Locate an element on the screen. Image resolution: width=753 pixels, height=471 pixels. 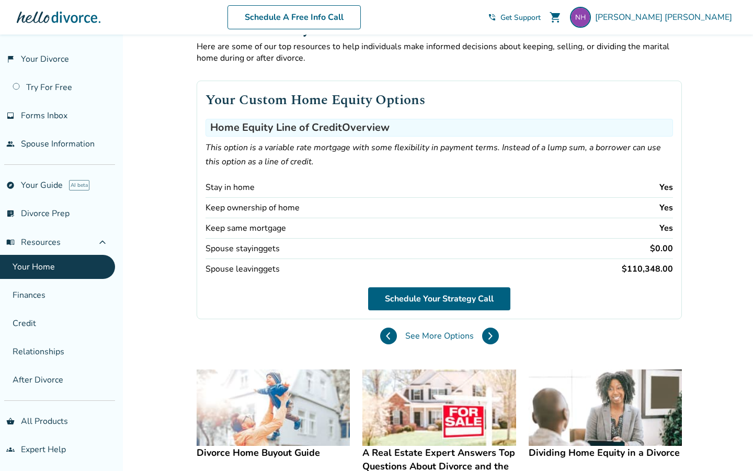
div: $0.00 is located at coordinates (662, 249).